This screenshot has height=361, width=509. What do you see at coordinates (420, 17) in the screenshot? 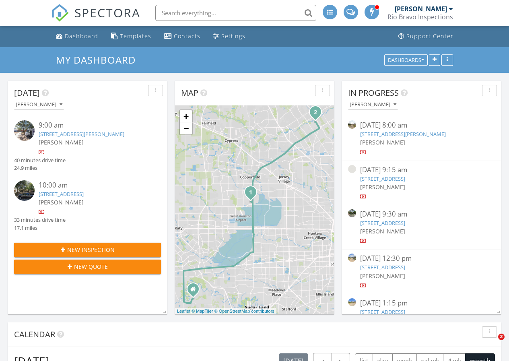
I see `div: Rio Bravo Inspections` at bounding box center [420, 17].